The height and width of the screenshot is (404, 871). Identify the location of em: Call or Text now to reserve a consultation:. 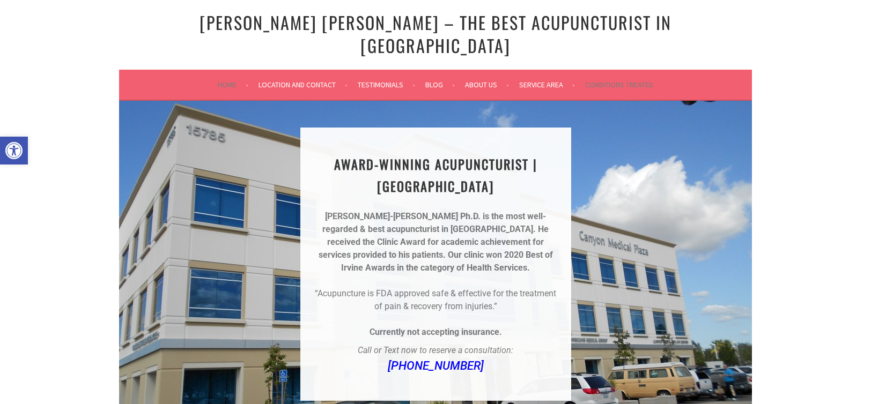
(435, 350).